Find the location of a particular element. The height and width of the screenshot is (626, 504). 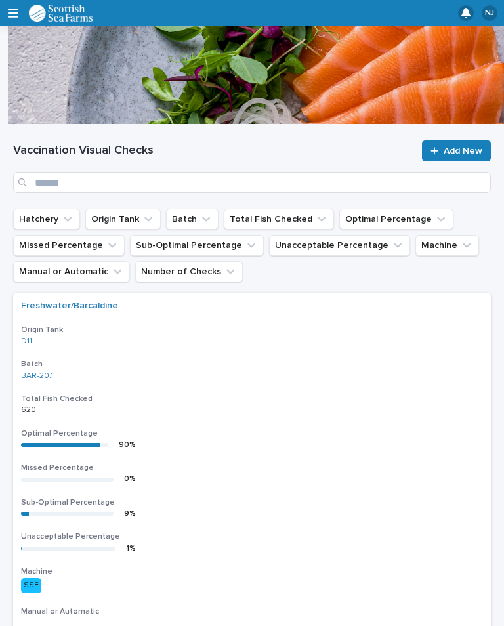

h3: Unacceptable Percentage is located at coordinates (252, 537).